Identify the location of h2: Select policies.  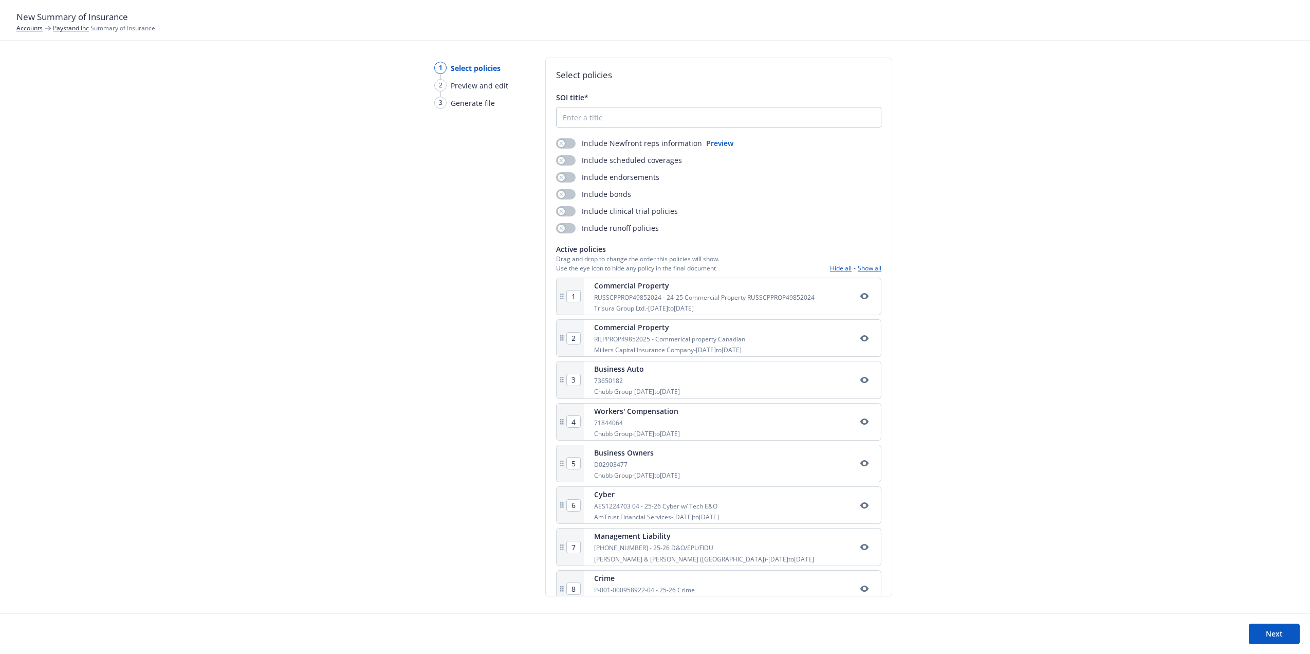
(719, 75).